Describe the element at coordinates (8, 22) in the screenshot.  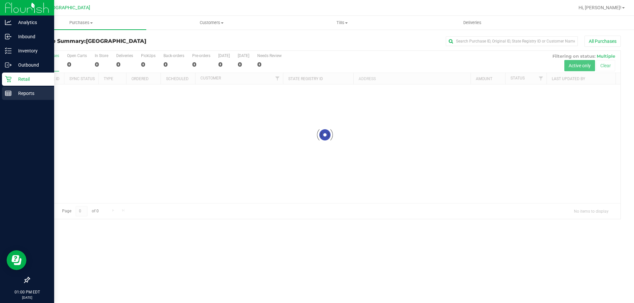
I see `inline-svg: Analytics` at that location.